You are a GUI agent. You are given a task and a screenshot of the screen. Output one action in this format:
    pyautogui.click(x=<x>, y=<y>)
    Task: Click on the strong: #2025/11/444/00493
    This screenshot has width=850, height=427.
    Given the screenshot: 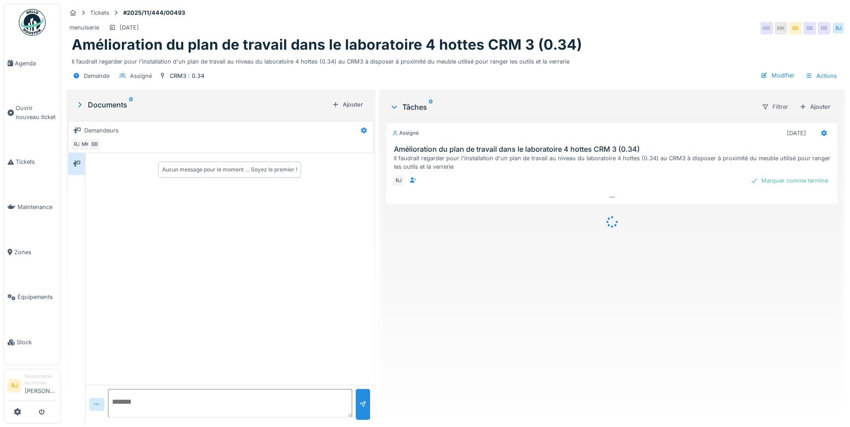 What is the action you would take?
    pyautogui.click(x=154, y=13)
    